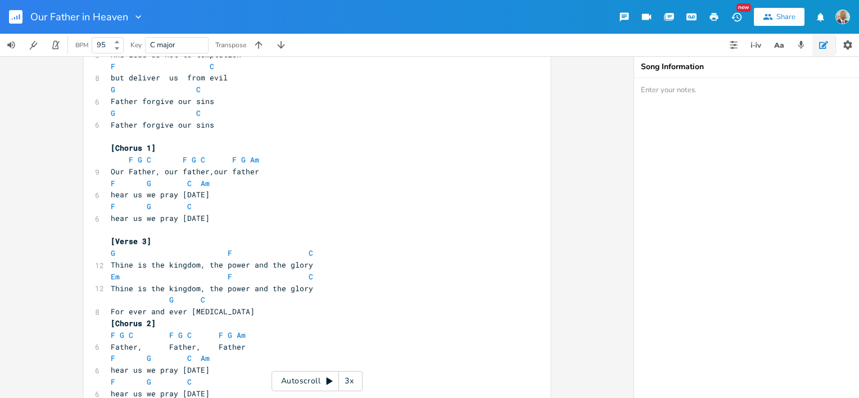 The image size is (859, 398). Describe the element at coordinates (231, 45) in the screenshot. I see `div: Transpose` at that location.